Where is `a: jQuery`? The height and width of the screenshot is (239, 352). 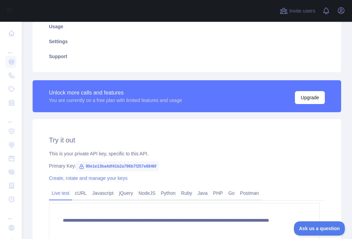
a: jQuery is located at coordinates (126, 193).